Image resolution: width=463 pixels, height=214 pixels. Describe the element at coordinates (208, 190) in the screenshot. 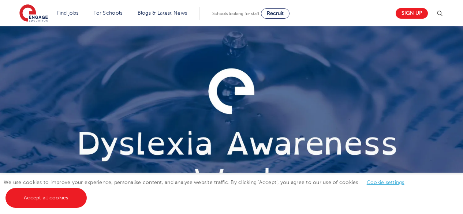

I see `span: We use cookies to improve your experience, personalise content, and analyse website traffic. By c...` at that location.